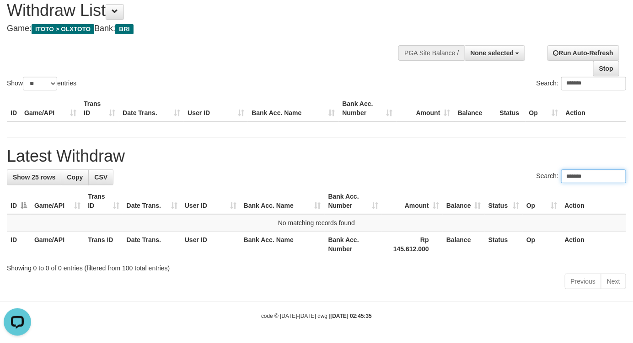  What do you see at coordinates (210, 201) in the screenshot?
I see `th: User ID: activate to sort column ascending` at bounding box center [210, 201].